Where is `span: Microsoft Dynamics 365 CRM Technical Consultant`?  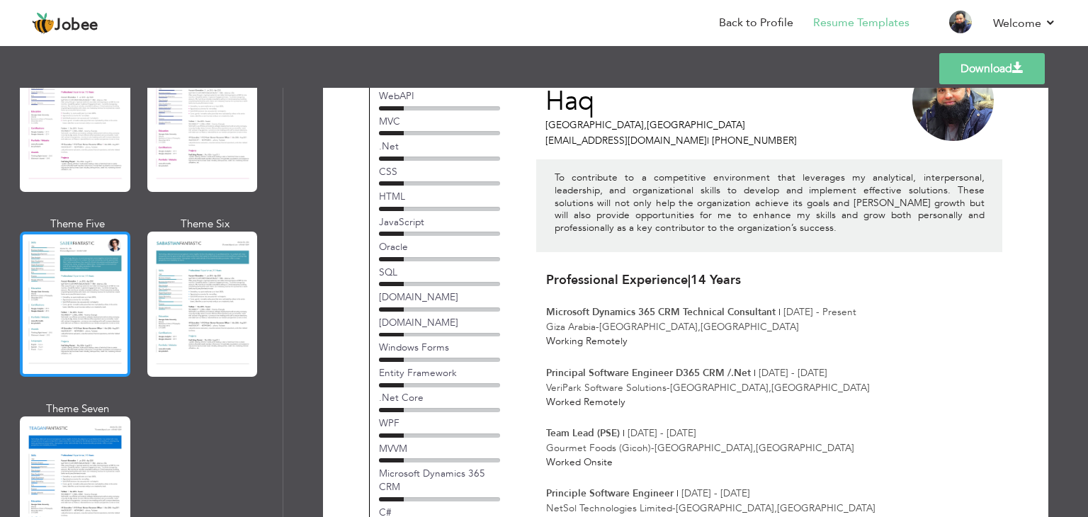
span: Microsoft Dynamics 365 CRM Technical Consultant is located at coordinates (661, 312).